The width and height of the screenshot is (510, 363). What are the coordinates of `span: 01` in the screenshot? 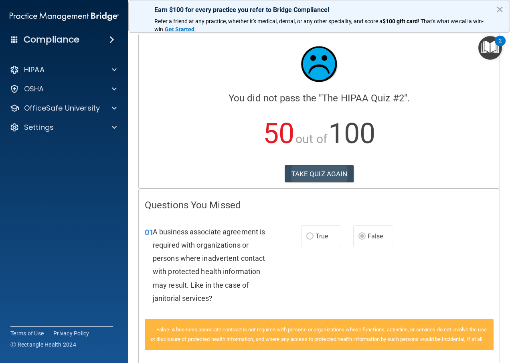 It's located at (149, 233).